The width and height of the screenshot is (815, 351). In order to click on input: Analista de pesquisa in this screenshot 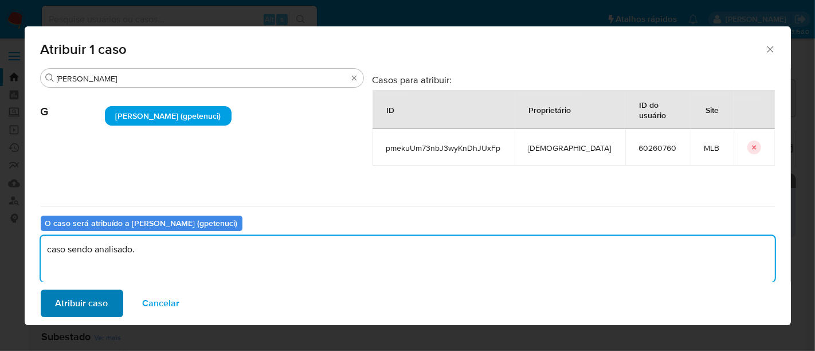, I will do `click(202, 79)`.